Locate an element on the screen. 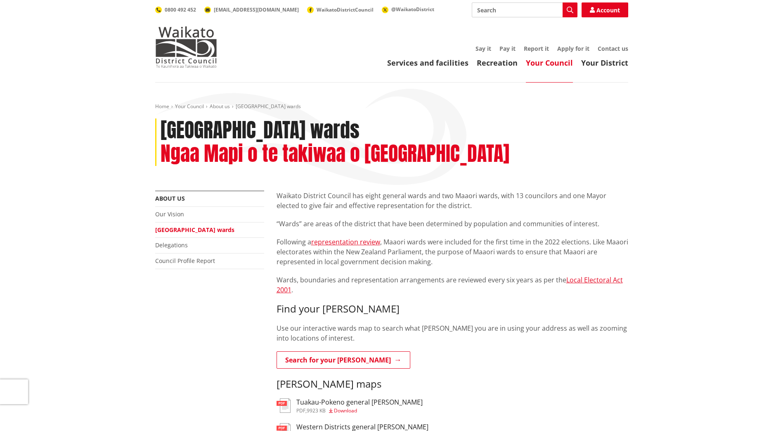 The width and height of the screenshot is (783, 431). a: Local Electoral Act 2001 is located at coordinates (449, 285).